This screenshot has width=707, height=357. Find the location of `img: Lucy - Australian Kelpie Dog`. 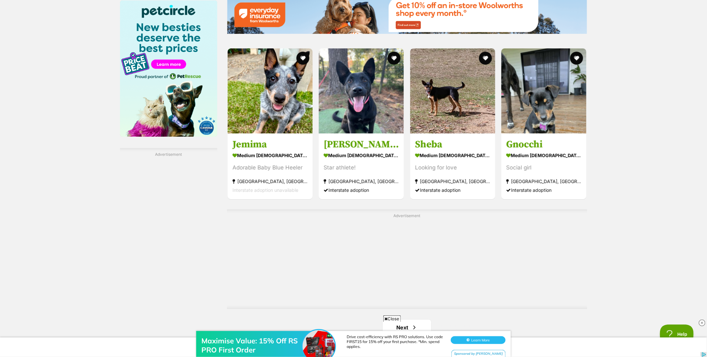

img: Lucy - Australian Kelpie Dog is located at coordinates (361, 91).